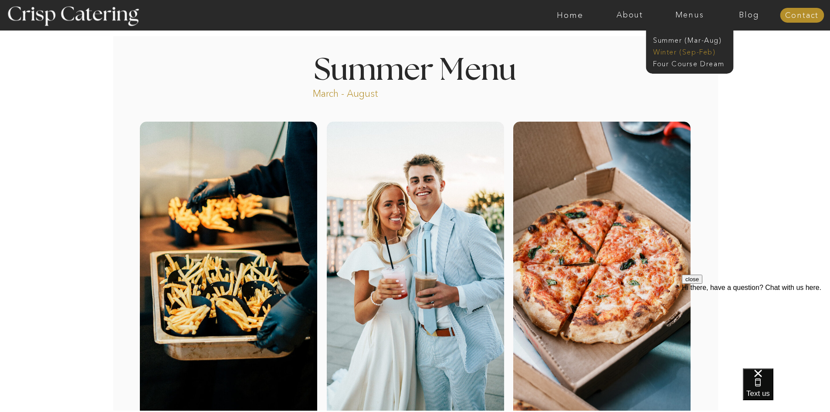 The width and height of the screenshot is (830, 412). Describe the element at coordinates (689, 51) in the screenshot. I see `a: Winter (Sep-Feb)` at that location.